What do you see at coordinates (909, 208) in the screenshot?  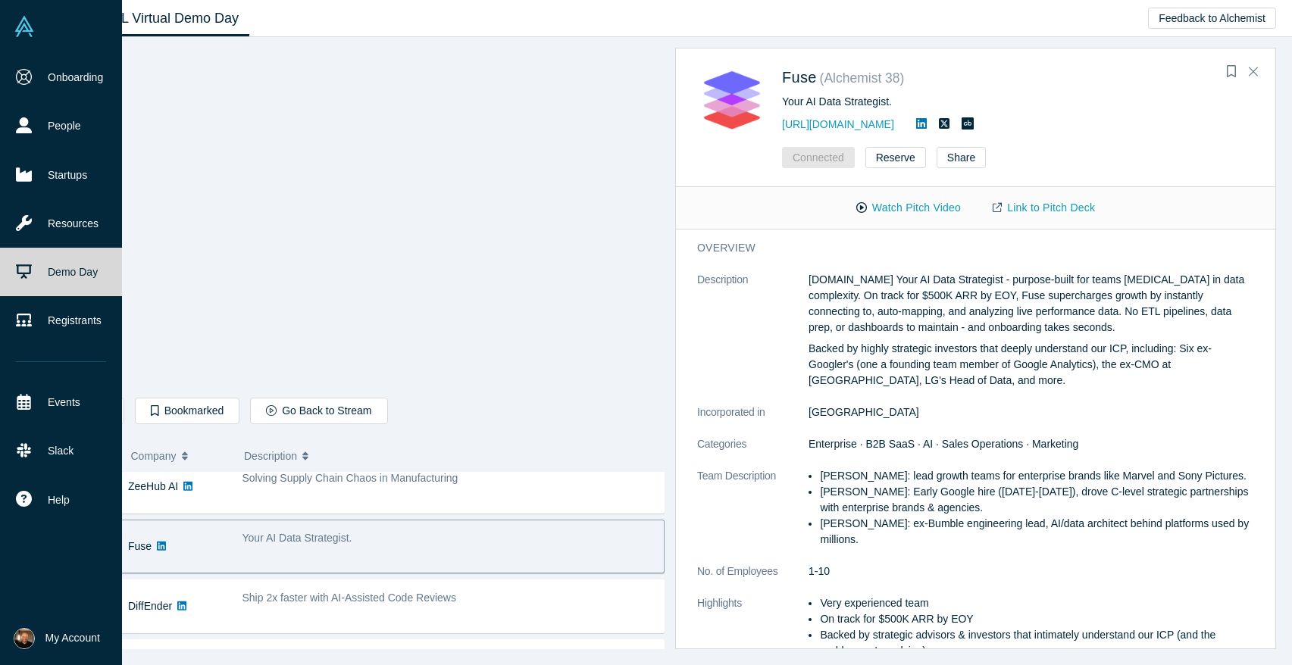 I see `button: Watch Pitch Video` at bounding box center [909, 208].